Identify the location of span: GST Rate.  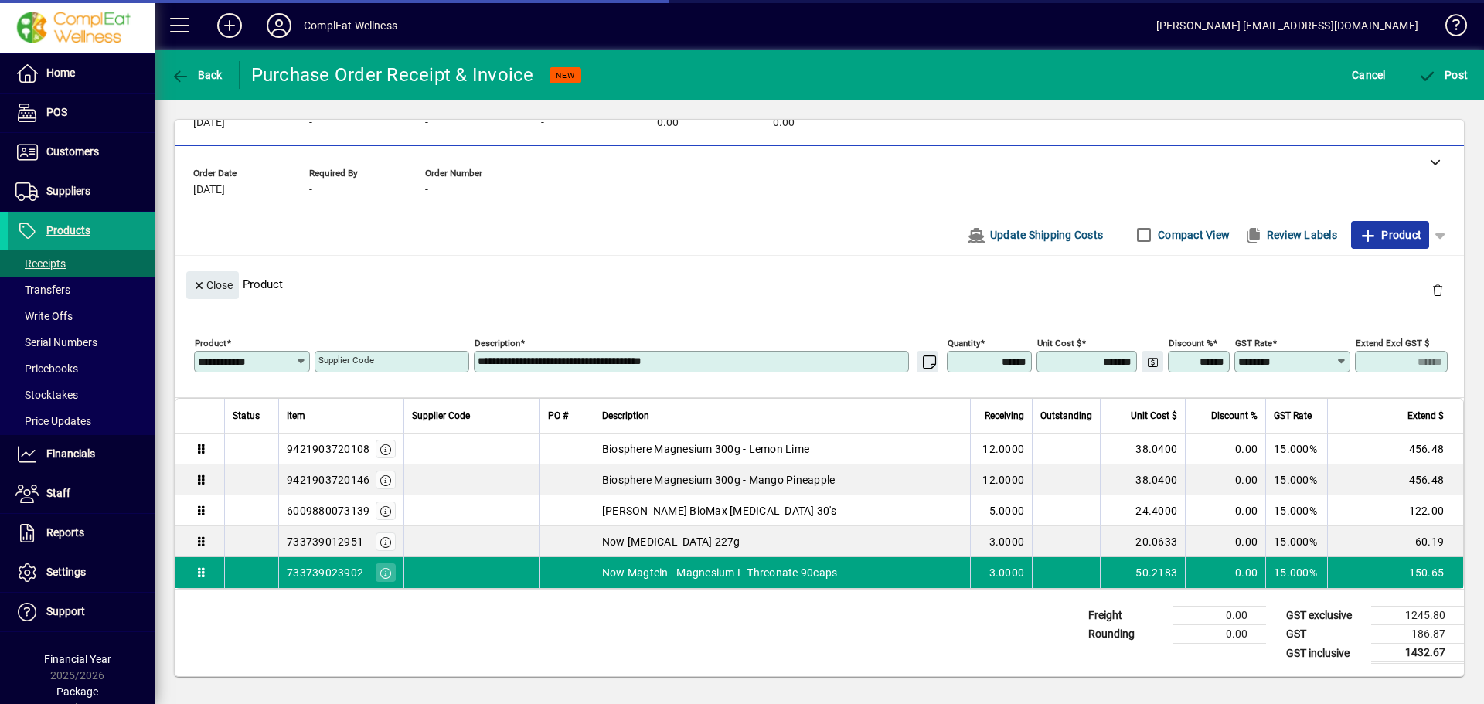
(1292, 416).